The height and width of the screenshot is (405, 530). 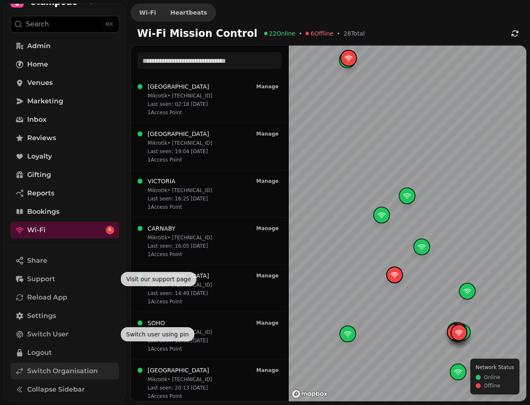 I want to click on button: Collapse Sidebar, so click(x=65, y=389).